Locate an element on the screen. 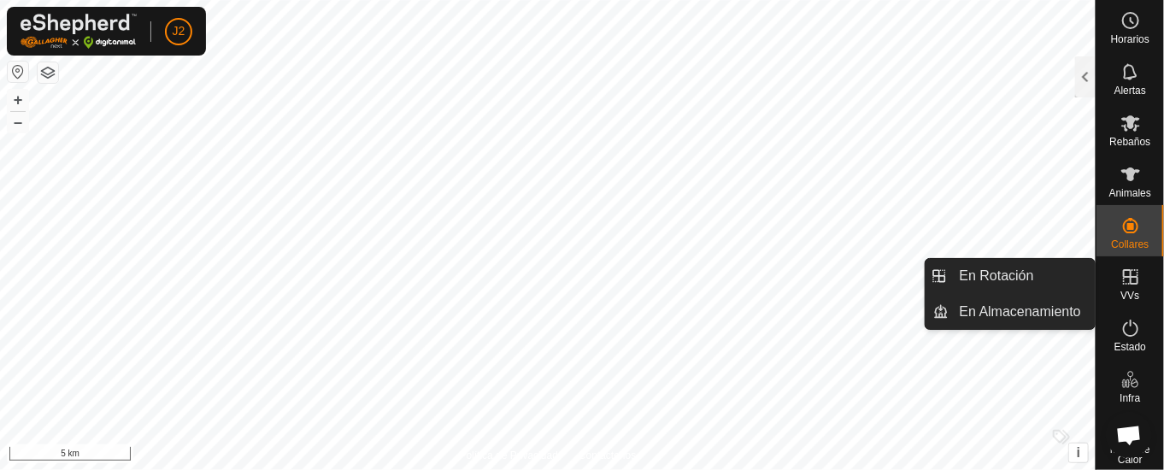 The image size is (1164, 470). span: En Rotación is located at coordinates (996, 276).